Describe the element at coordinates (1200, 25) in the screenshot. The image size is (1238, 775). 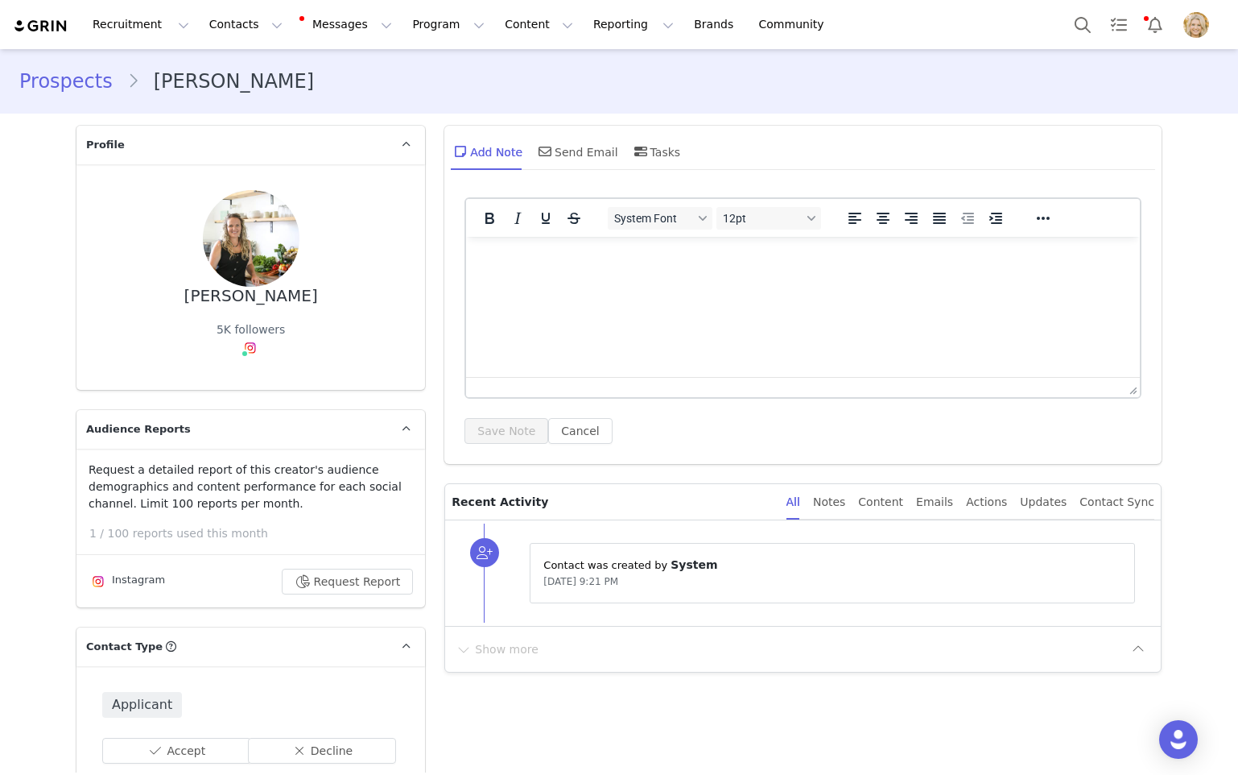
I see `button: Profile` at that location.